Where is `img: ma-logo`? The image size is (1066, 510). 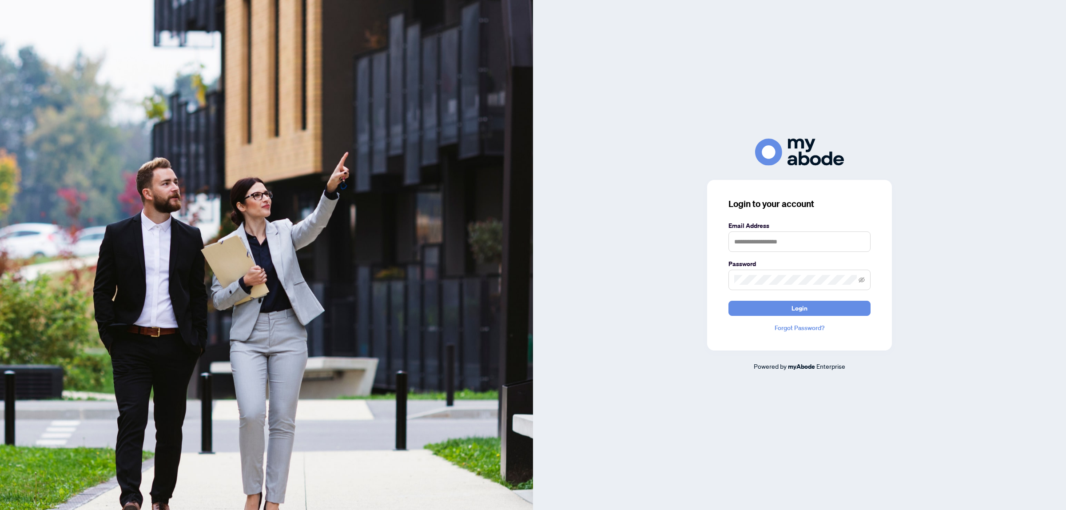 img: ma-logo is located at coordinates (800, 152).